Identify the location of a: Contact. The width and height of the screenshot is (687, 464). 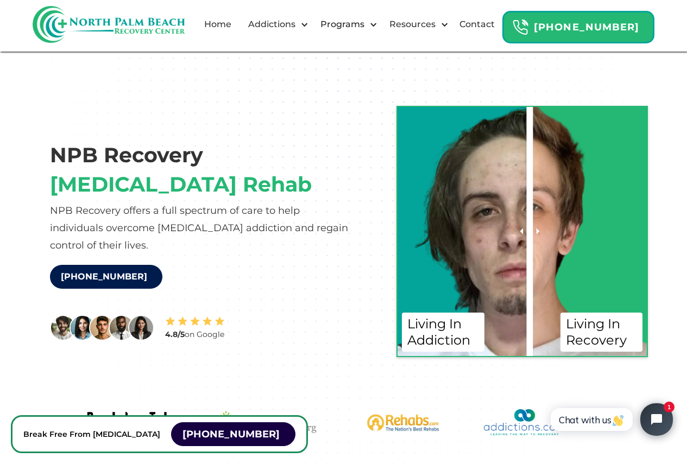
(477, 24).